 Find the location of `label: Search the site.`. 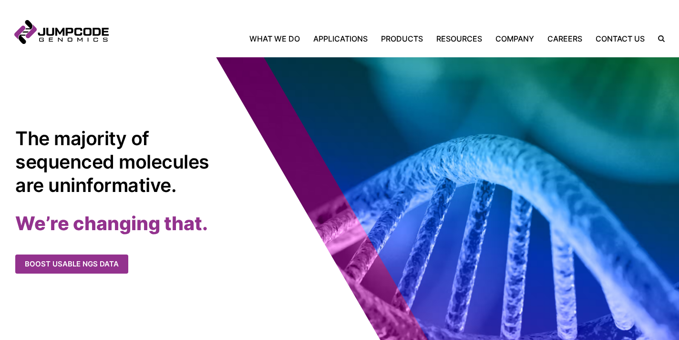

label: Search the site. is located at coordinates (658, 39).